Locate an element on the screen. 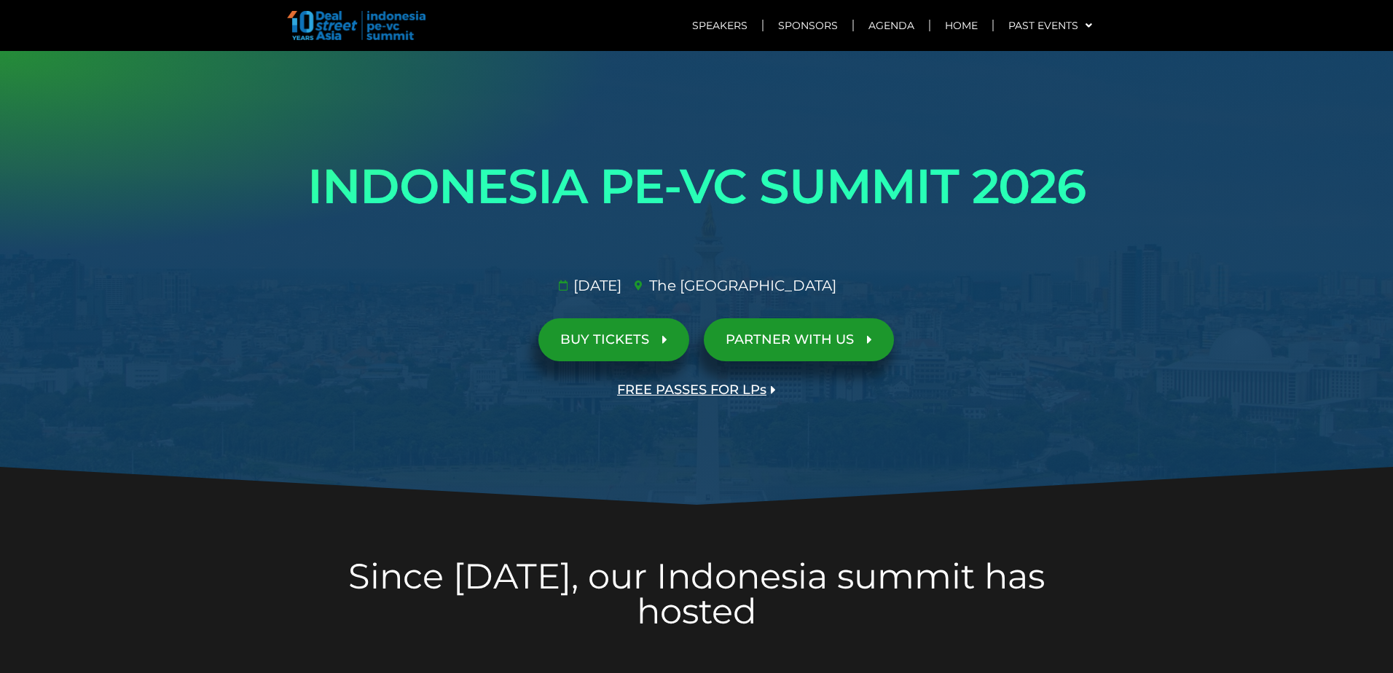 This screenshot has width=1393, height=673. h1: INDONESIA PE-VC SUMMIT 2026 is located at coordinates (696, 187).